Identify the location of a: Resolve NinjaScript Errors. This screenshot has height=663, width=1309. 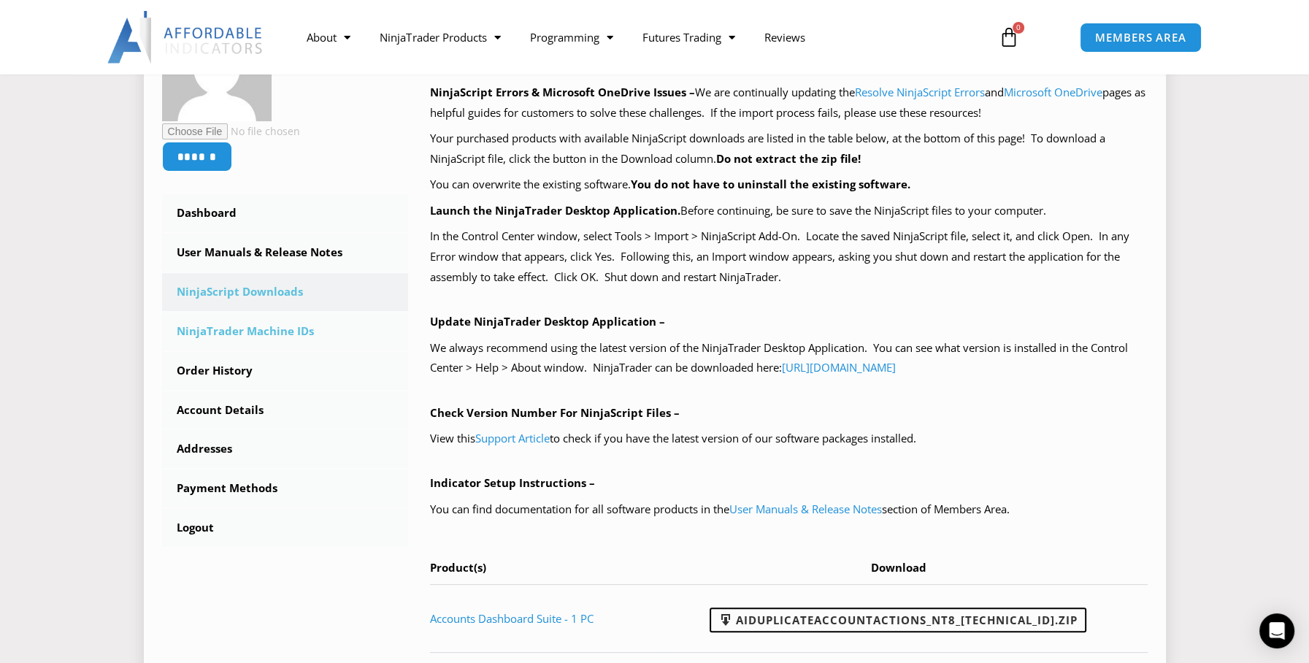
(920, 92).